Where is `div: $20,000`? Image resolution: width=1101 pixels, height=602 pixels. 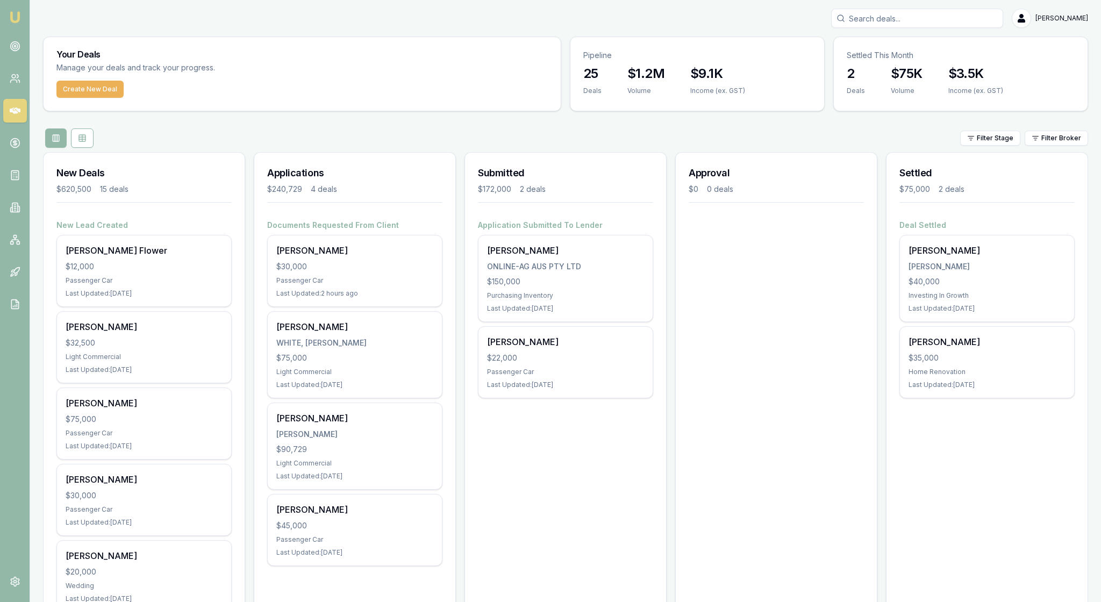 div: $20,000 is located at coordinates (144, 572).